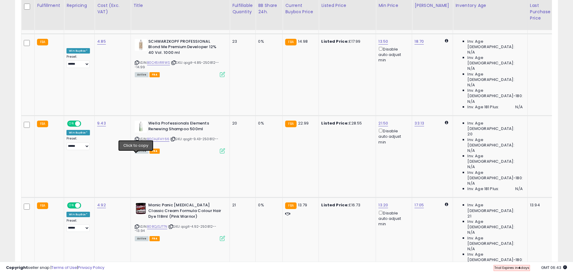 The width and height of the screenshot is (573, 274). What do you see at coordinates (346, 42) in the screenshot?
I see `div: £17.99` at bounding box center [346, 42].